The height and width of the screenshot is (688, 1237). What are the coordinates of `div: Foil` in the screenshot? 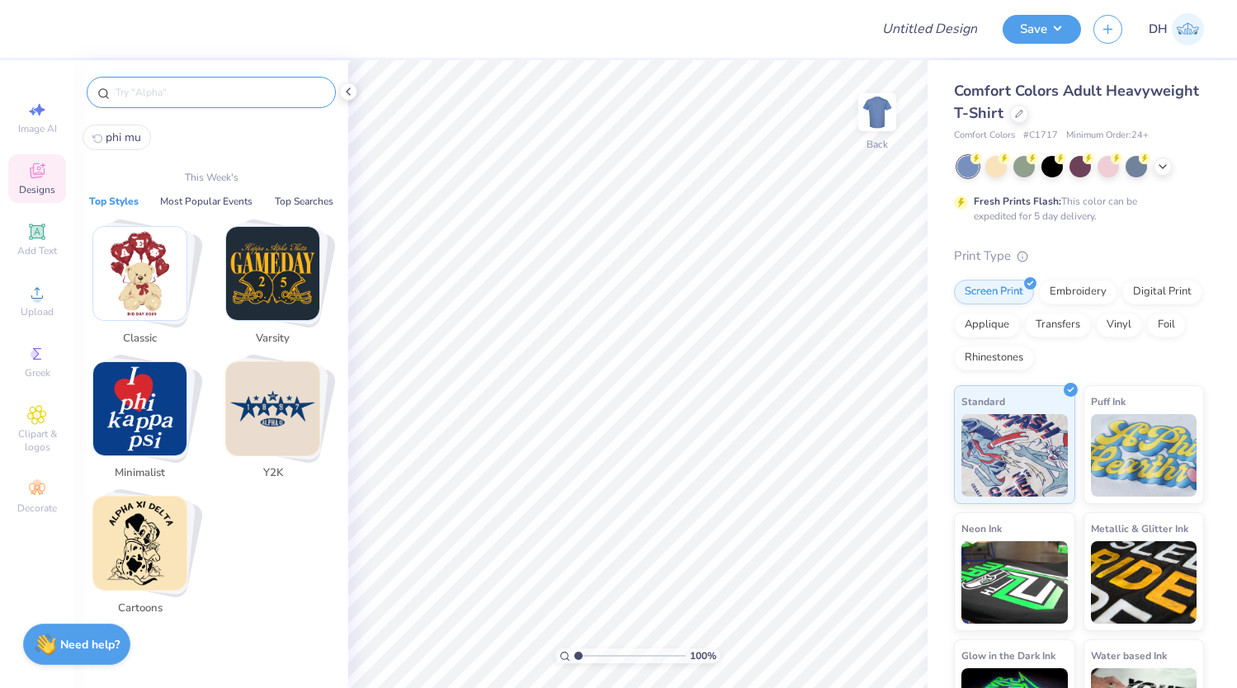 It's located at (1166, 325).